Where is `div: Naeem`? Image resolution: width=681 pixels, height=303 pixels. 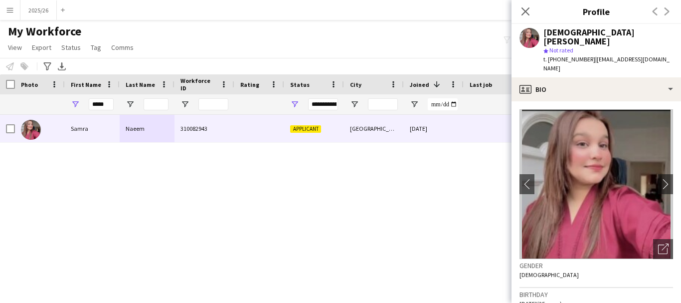
div: Naeem is located at coordinates (147, 128).